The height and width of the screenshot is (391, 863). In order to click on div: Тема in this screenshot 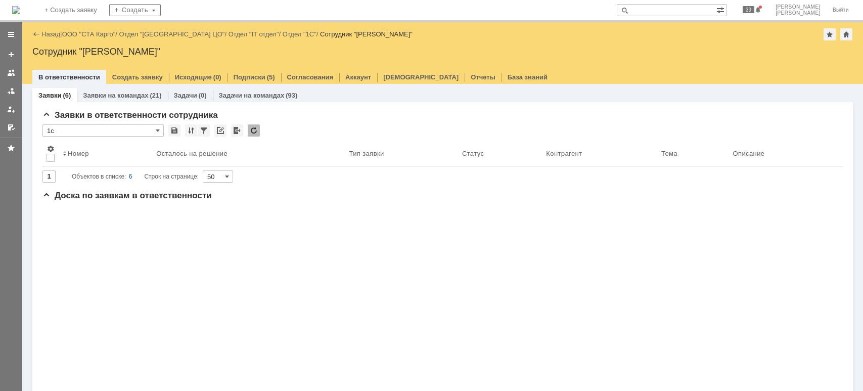, I will do `click(669, 153)`.